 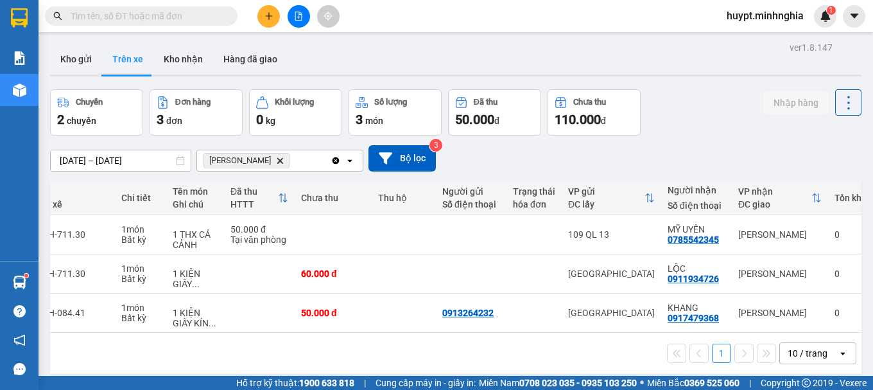 I want to click on div: 1 KIỆN GIẤY KÍNH (KO BAO BỂ), so click(x=195, y=318).